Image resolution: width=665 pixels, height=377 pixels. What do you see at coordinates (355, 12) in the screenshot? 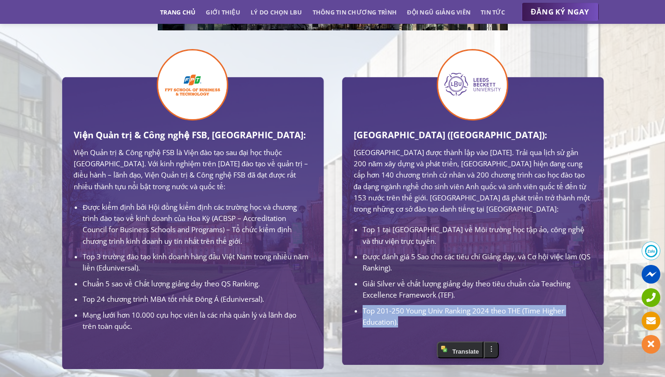
I see `a: Thông tin chương trình` at bounding box center [355, 12].